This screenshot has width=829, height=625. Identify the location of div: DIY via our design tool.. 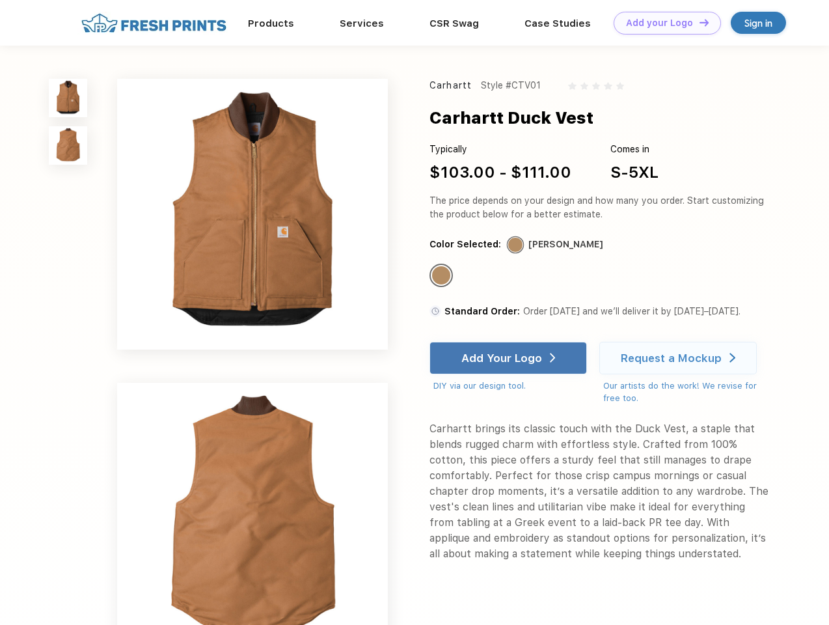
(510, 386).